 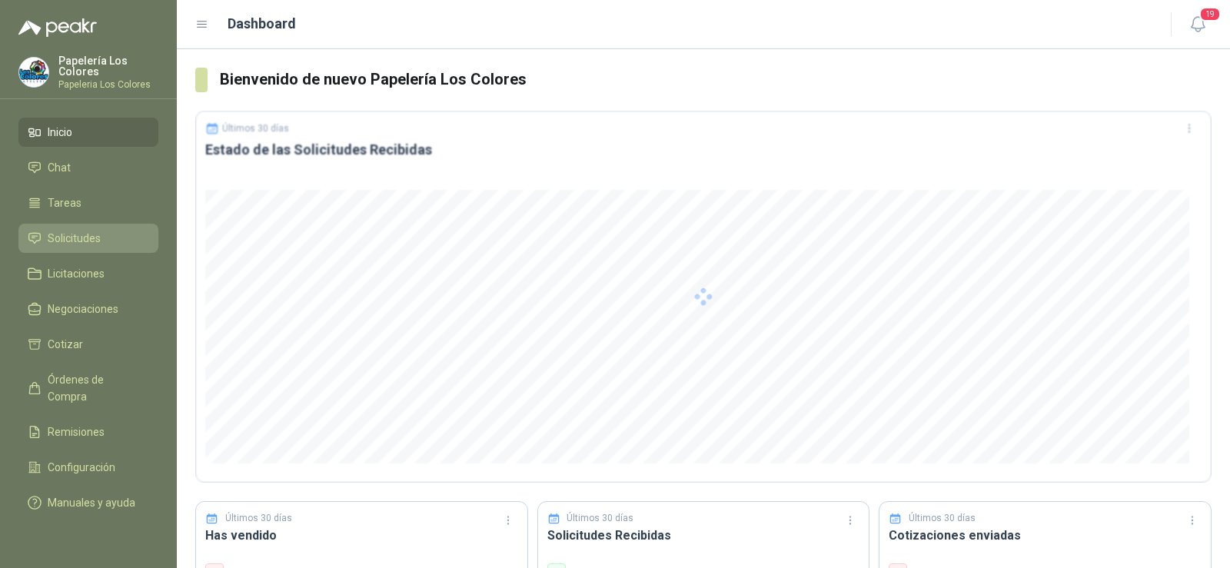 What do you see at coordinates (76, 432) in the screenshot?
I see `span: Remisiones` at bounding box center [76, 432].